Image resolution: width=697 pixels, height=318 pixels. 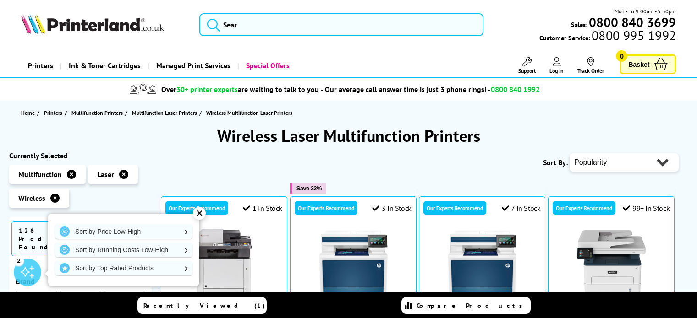 I want to click on a: Support, so click(x=527, y=65).